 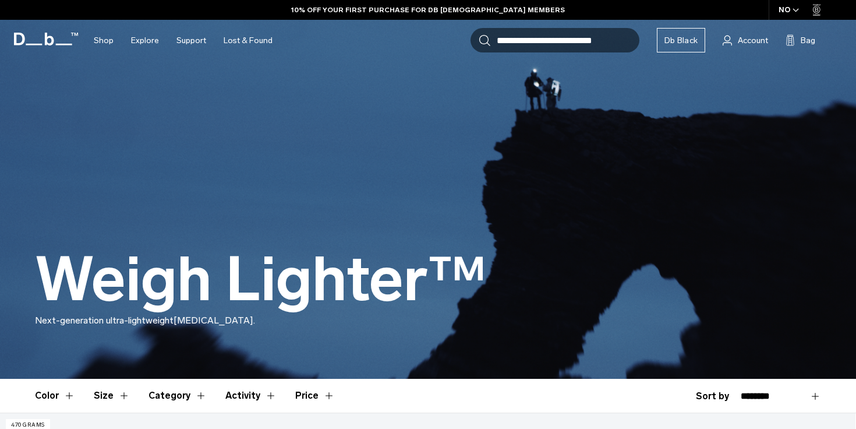 I want to click on h1: Weigh Lighter™, so click(x=260, y=280).